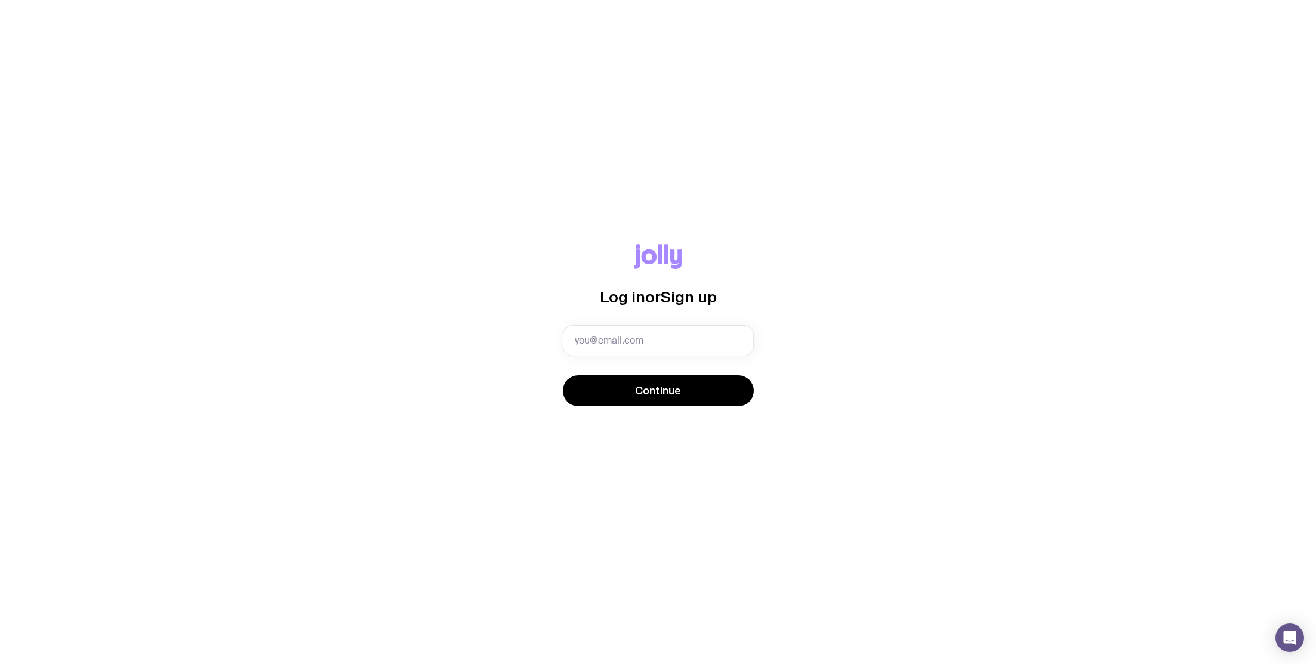 The image size is (1316, 664). Describe the element at coordinates (658, 391) in the screenshot. I see `span: Continue` at that location.